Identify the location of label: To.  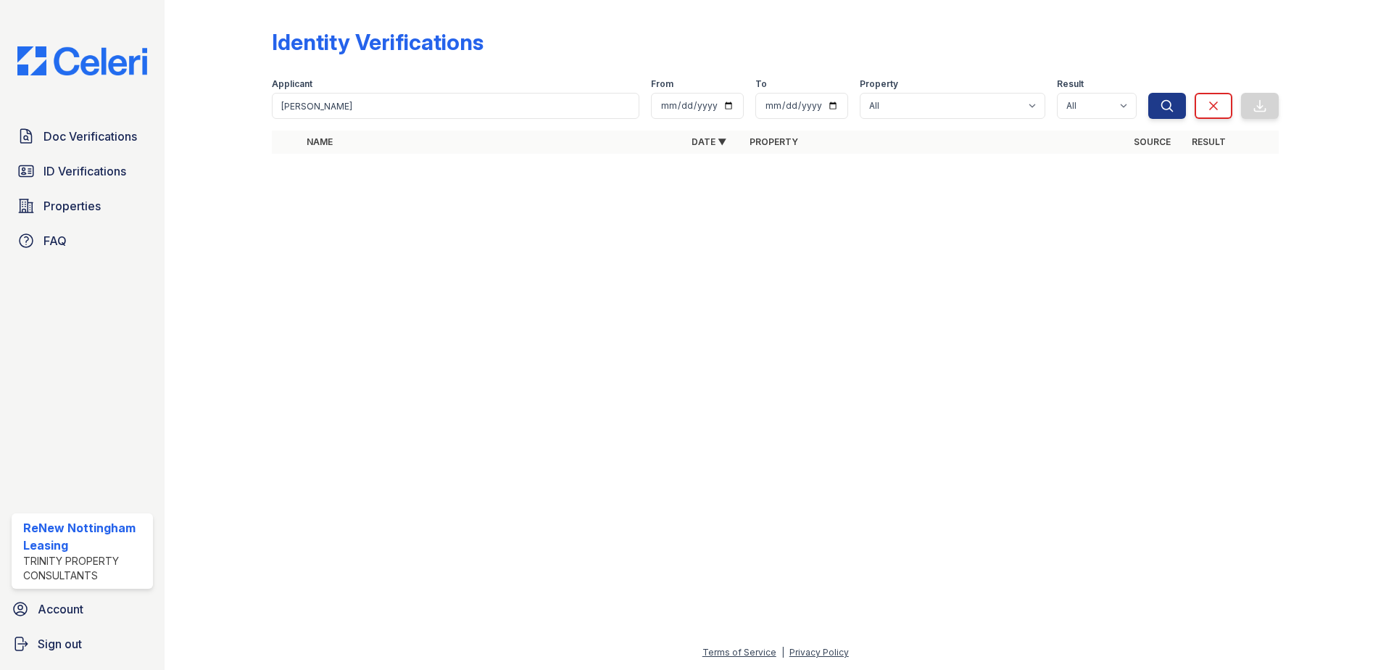
(761, 84).